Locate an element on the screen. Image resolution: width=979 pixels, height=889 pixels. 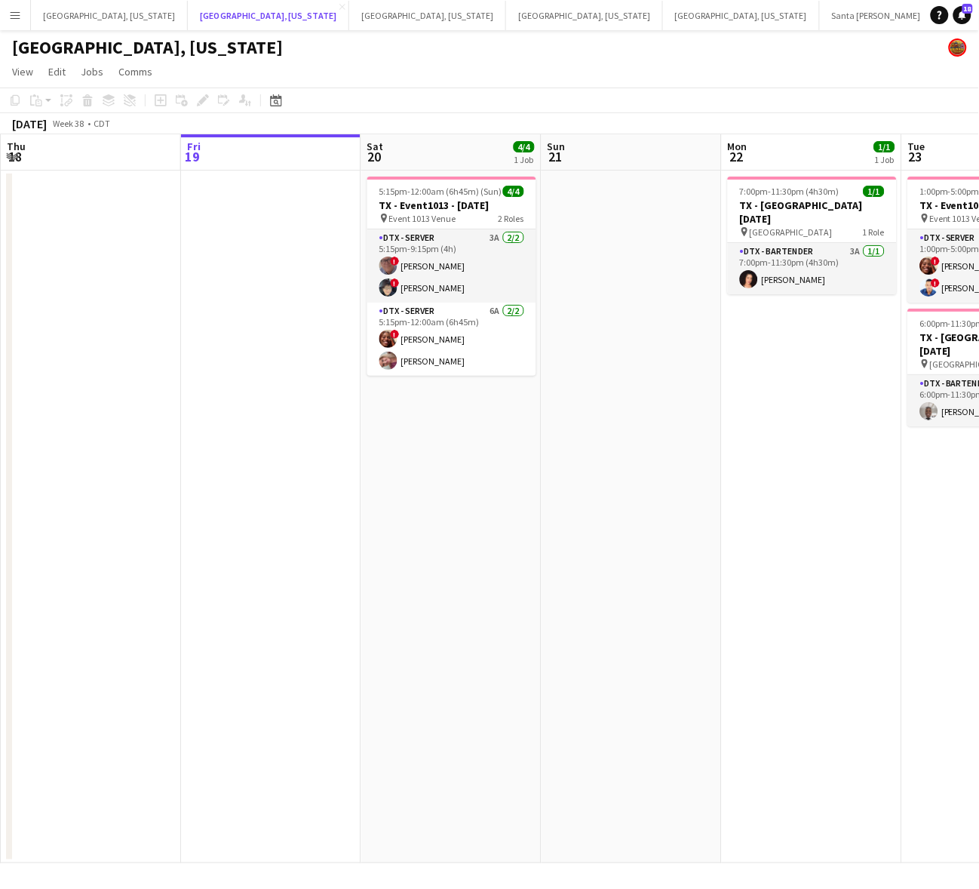
span: Event 1013 Venue is located at coordinates (422, 218).